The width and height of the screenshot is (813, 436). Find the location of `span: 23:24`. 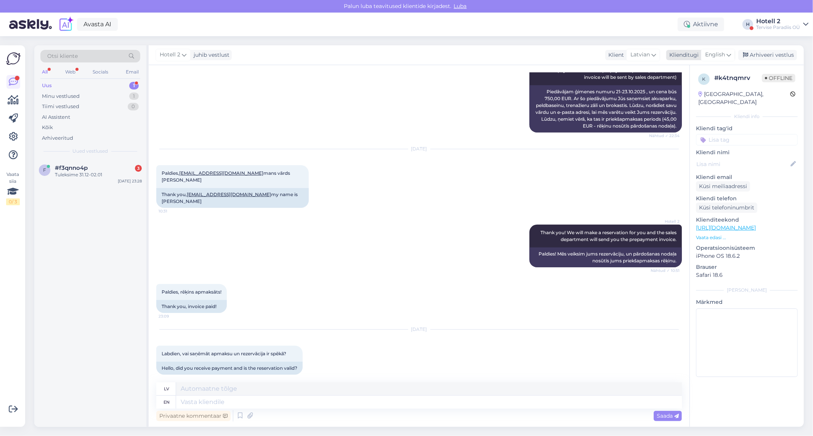

span: 23:24 is located at coordinates (173, 378).